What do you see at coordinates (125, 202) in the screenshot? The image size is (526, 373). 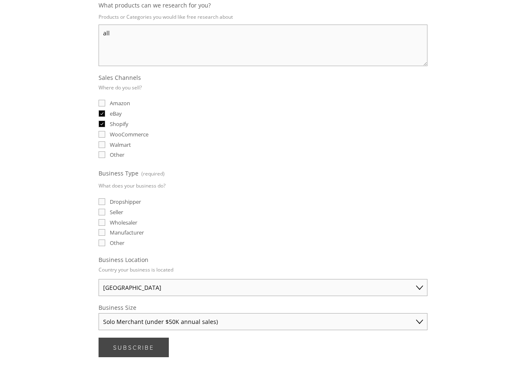 I see `span: Dropshipper` at bounding box center [125, 202].